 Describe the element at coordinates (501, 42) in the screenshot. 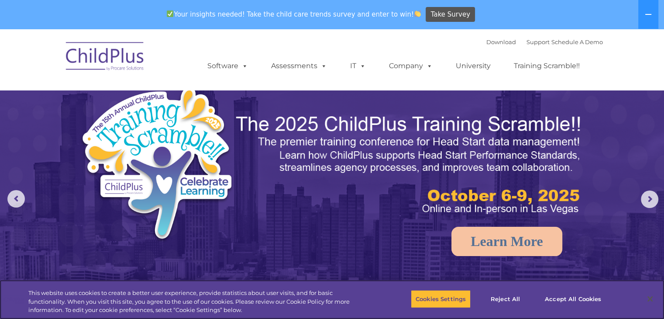

I see `a: Download` at that location.